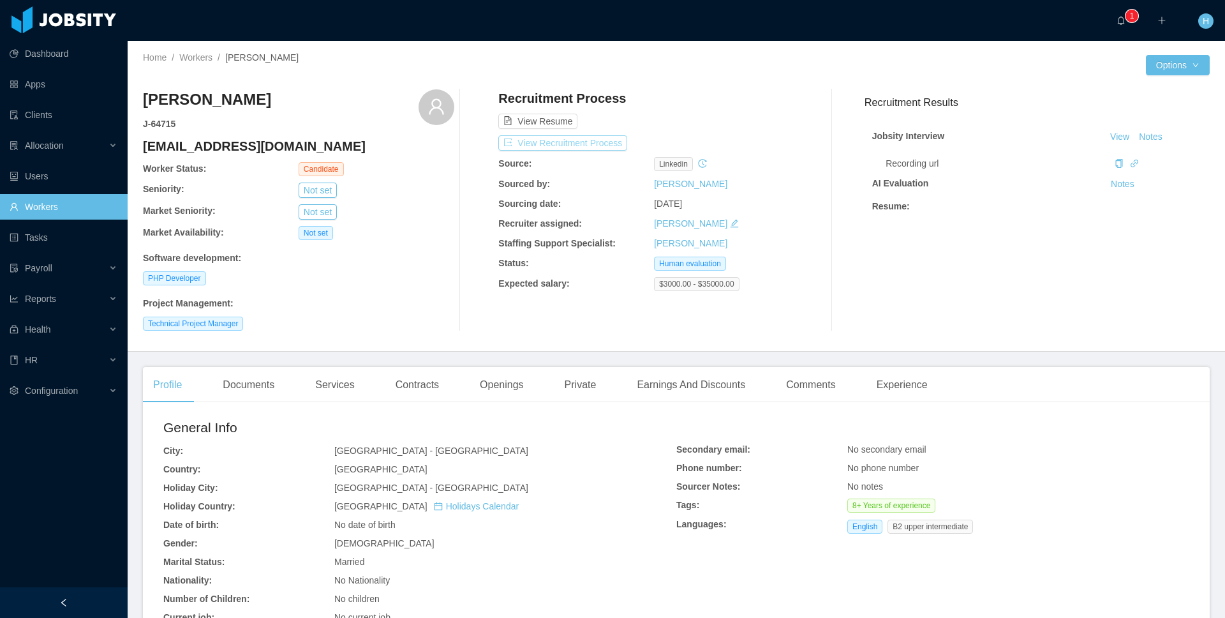  I want to click on span: No date of birth, so click(365, 524).